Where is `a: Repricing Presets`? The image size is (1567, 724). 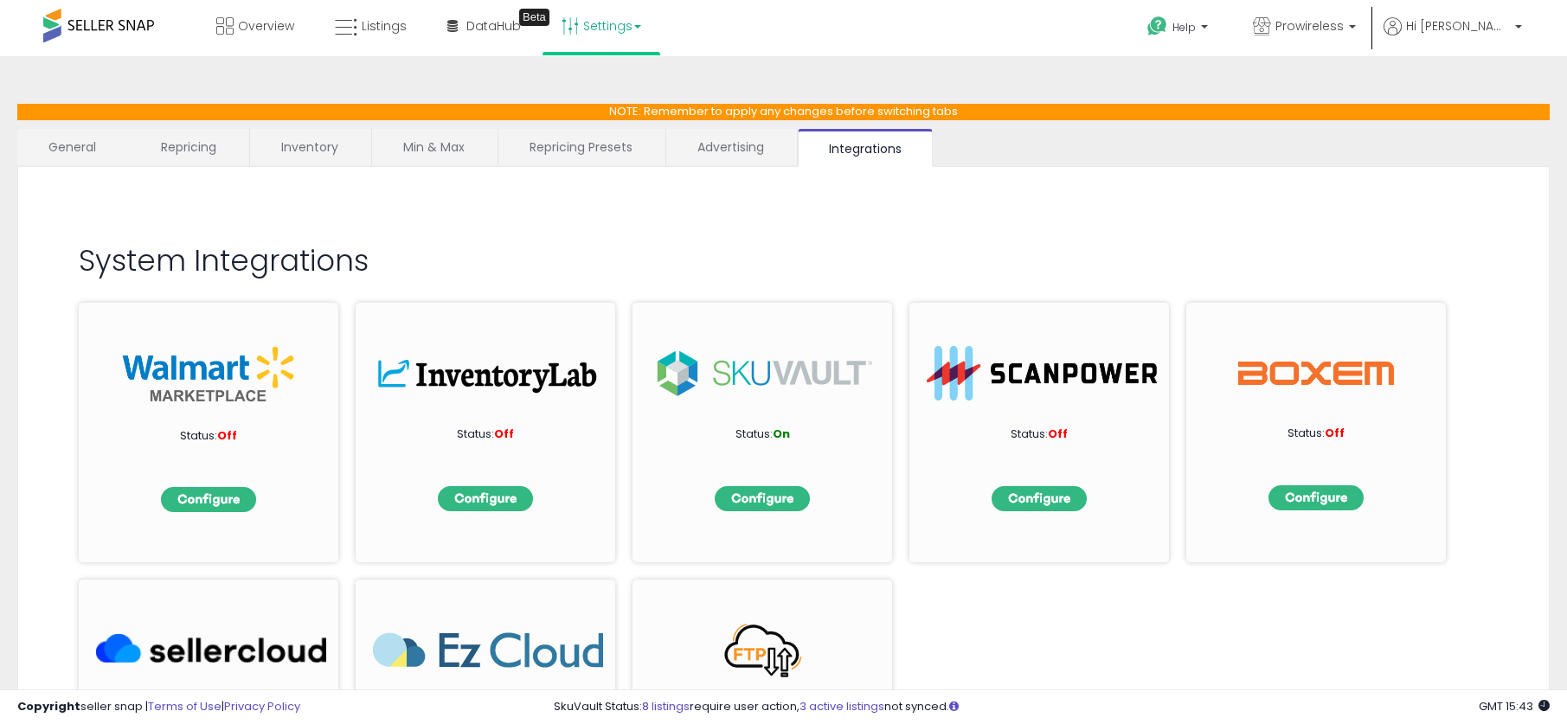 a: Repricing Presets is located at coordinates (581, 147).